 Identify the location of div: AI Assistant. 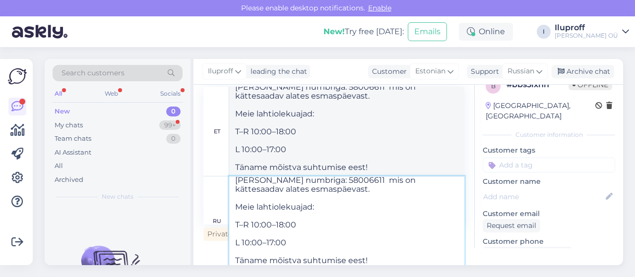
(73, 153).